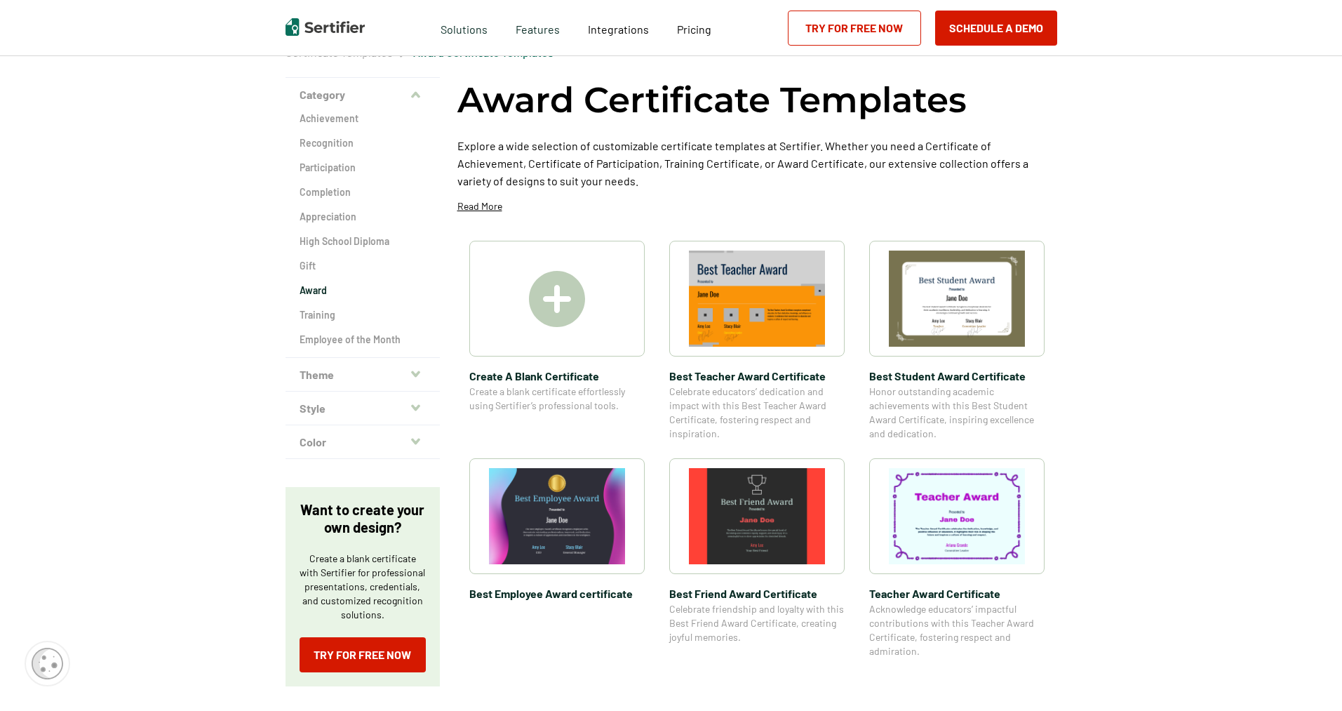  Describe the element at coordinates (618, 27) in the screenshot. I see `a: Integrations` at that location.